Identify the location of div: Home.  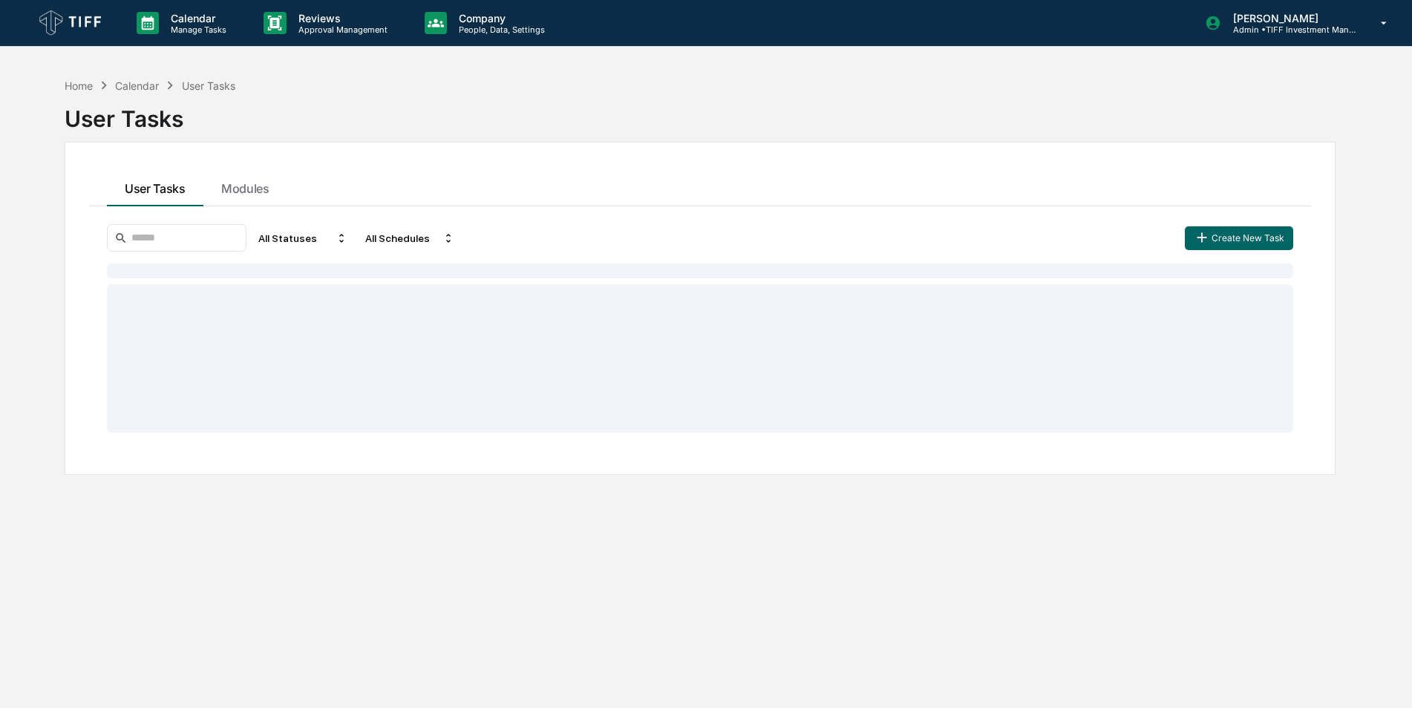
(79, 85).